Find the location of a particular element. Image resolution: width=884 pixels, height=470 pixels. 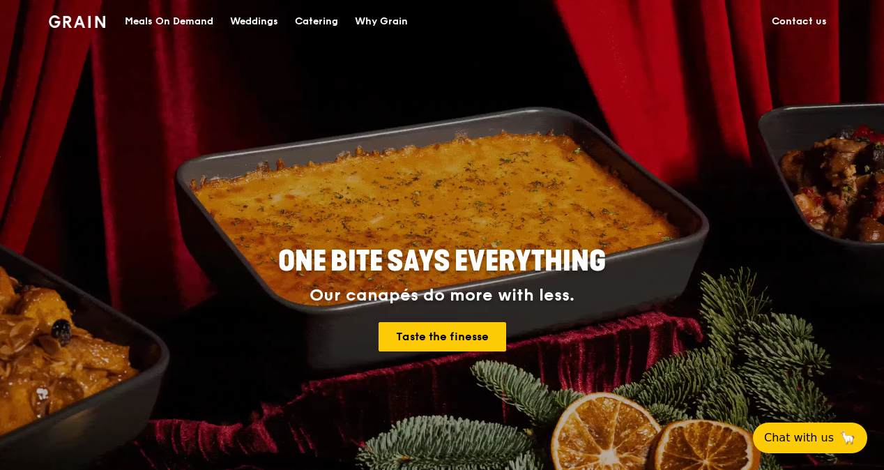

a: Catering is located at coordinates (317, 22).